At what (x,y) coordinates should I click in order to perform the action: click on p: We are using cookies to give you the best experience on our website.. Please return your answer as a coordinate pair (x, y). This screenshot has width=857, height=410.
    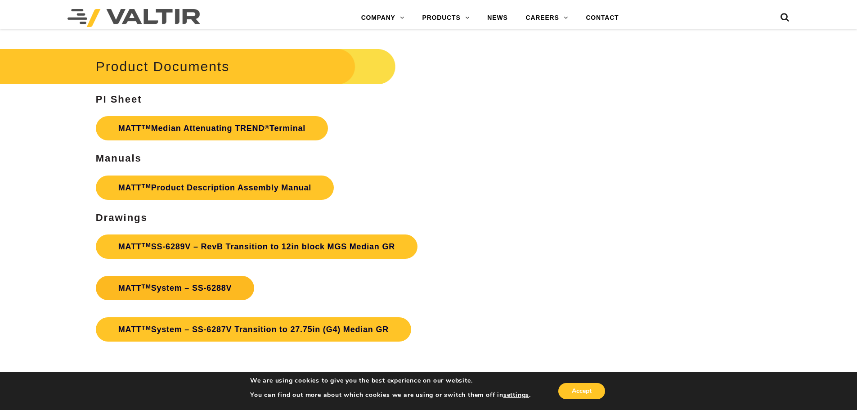
    Looking at the image, I should click on (391, 381).